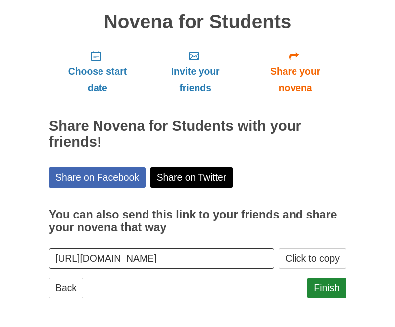 The image size is (395, 327). What do you see at coordinates (192, 177) in the screenshot?
I see `a: Share on Twitter` at bounding box center [192, 177].